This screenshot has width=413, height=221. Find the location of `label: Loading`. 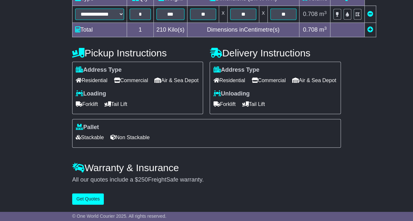

label: Loading is located at coordinates (91, 94).